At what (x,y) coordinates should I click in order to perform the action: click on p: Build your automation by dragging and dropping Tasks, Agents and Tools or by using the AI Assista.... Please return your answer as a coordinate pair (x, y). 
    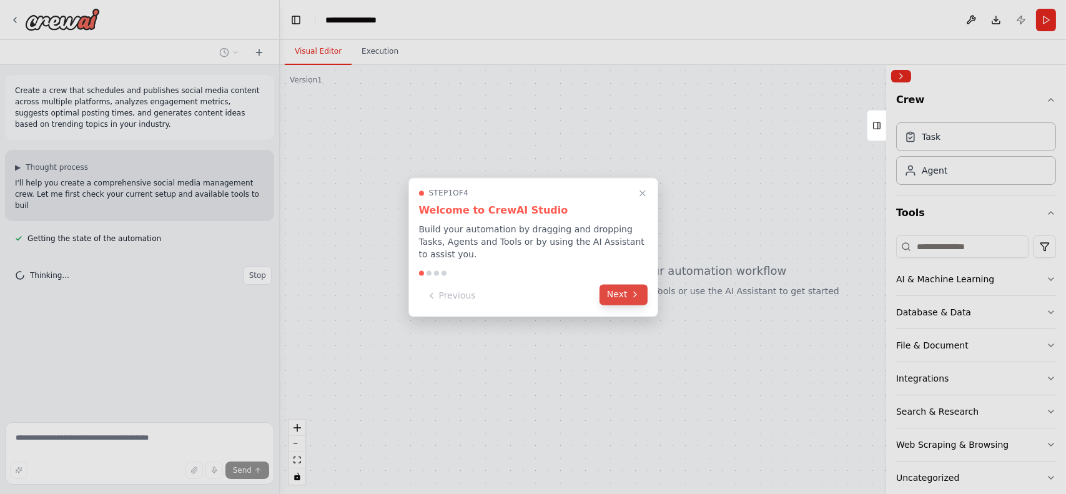
    Looking at the image, I should click on (533, 242).